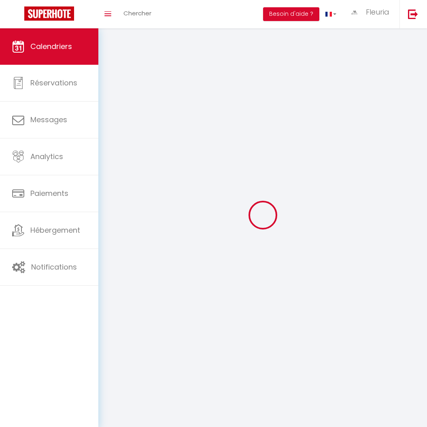  What do you see at coordinates (47, 156) in the screenshot?
I see `span: Analytics` at bounding box center [47, 156].